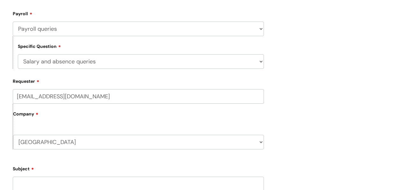  Describe the element at coordinates (39, 46) in the screenshot. I see `label: Specific Question` at that location.